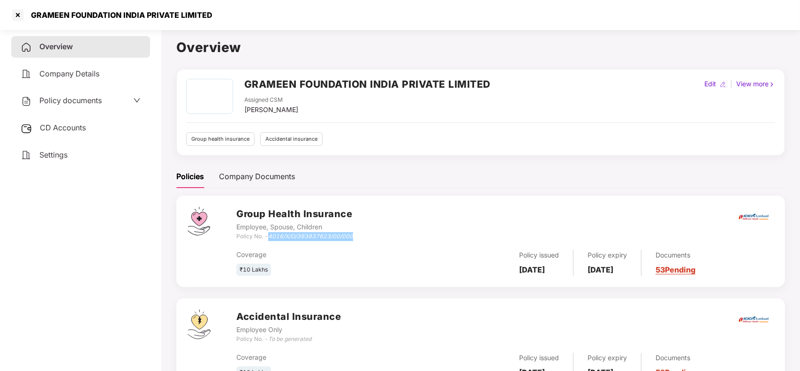 The height and width of the screenshot is (371, 800). I want to click on img: svg+xml;base64,PHN2ZyB4bWxucz0iaHR0cDovL3d3dy53My5vcmcvMjAwMC9zdmciIHdpZHRoPSI0Ny43MTQiIGhlaWdodD..., so click(199, 221).